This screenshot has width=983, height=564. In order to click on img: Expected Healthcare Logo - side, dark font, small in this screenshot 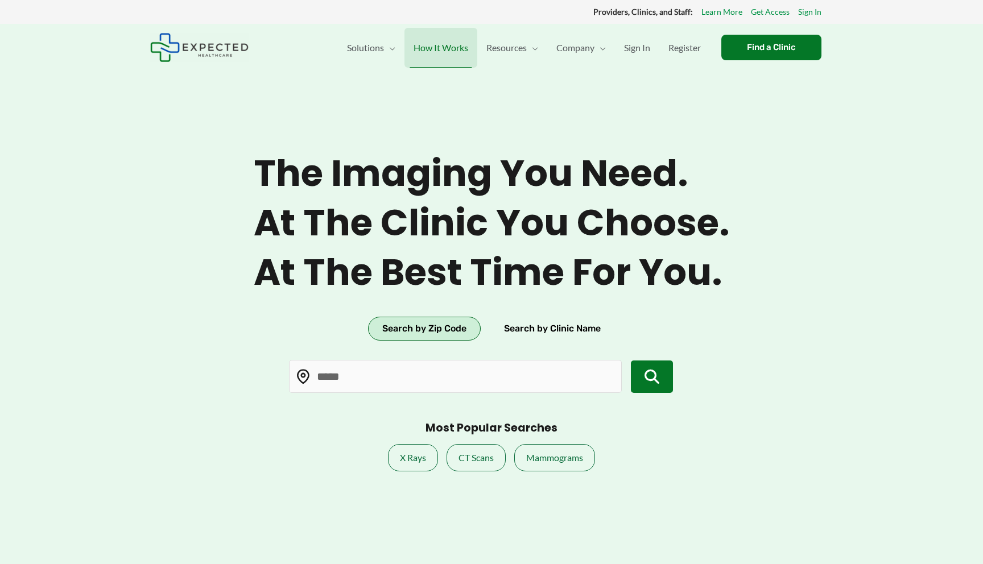, I will do `click(199, 47)`.